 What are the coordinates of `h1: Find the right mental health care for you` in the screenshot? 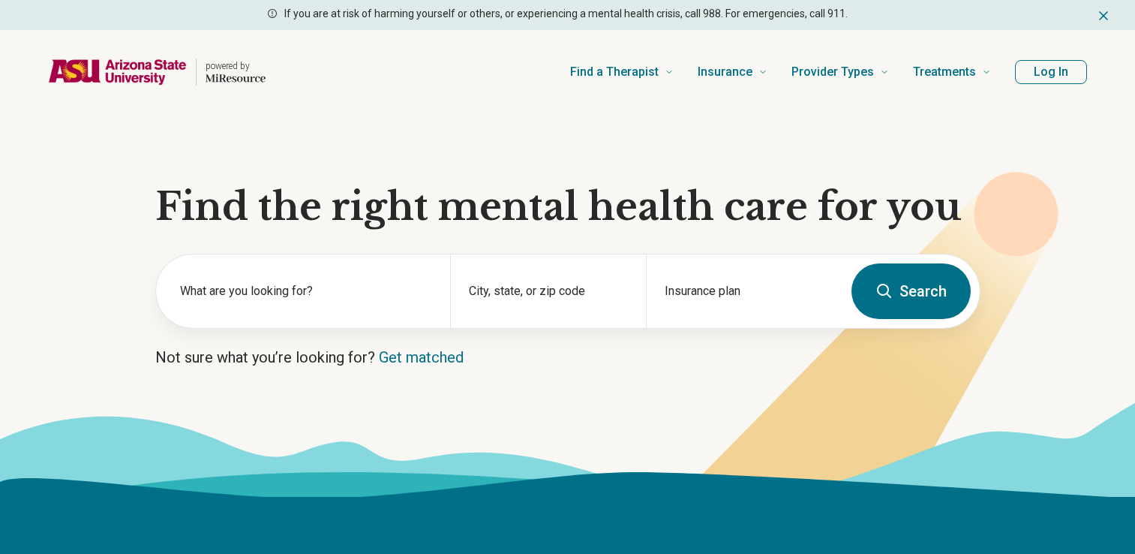 It's located at (568, 207).